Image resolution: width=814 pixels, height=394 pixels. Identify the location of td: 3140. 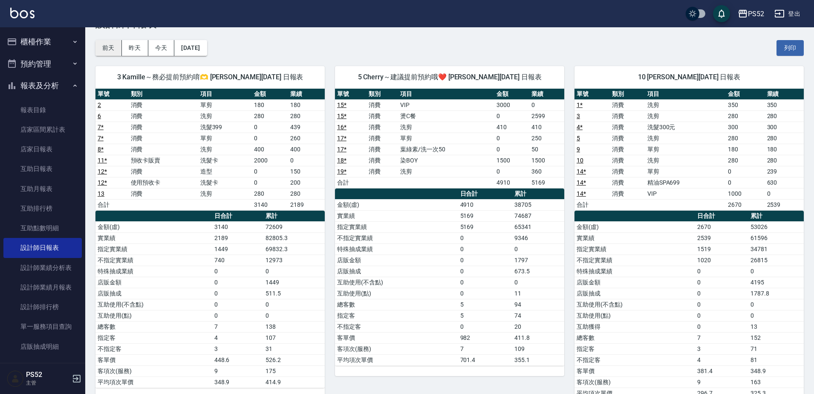
(270, 204).